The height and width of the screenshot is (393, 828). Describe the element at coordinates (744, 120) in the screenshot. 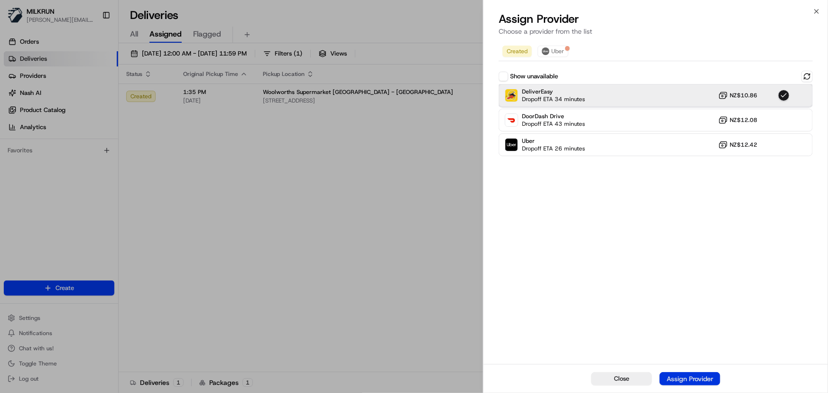

I see `span: NZ$12.08` at that location.